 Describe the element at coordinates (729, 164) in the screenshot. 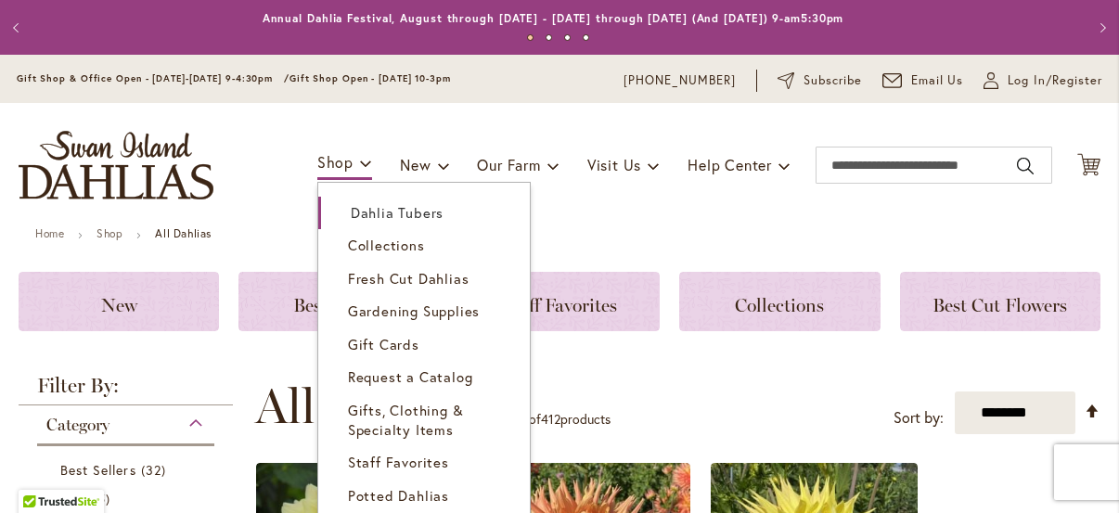

I see `span: Help Center` at that location.